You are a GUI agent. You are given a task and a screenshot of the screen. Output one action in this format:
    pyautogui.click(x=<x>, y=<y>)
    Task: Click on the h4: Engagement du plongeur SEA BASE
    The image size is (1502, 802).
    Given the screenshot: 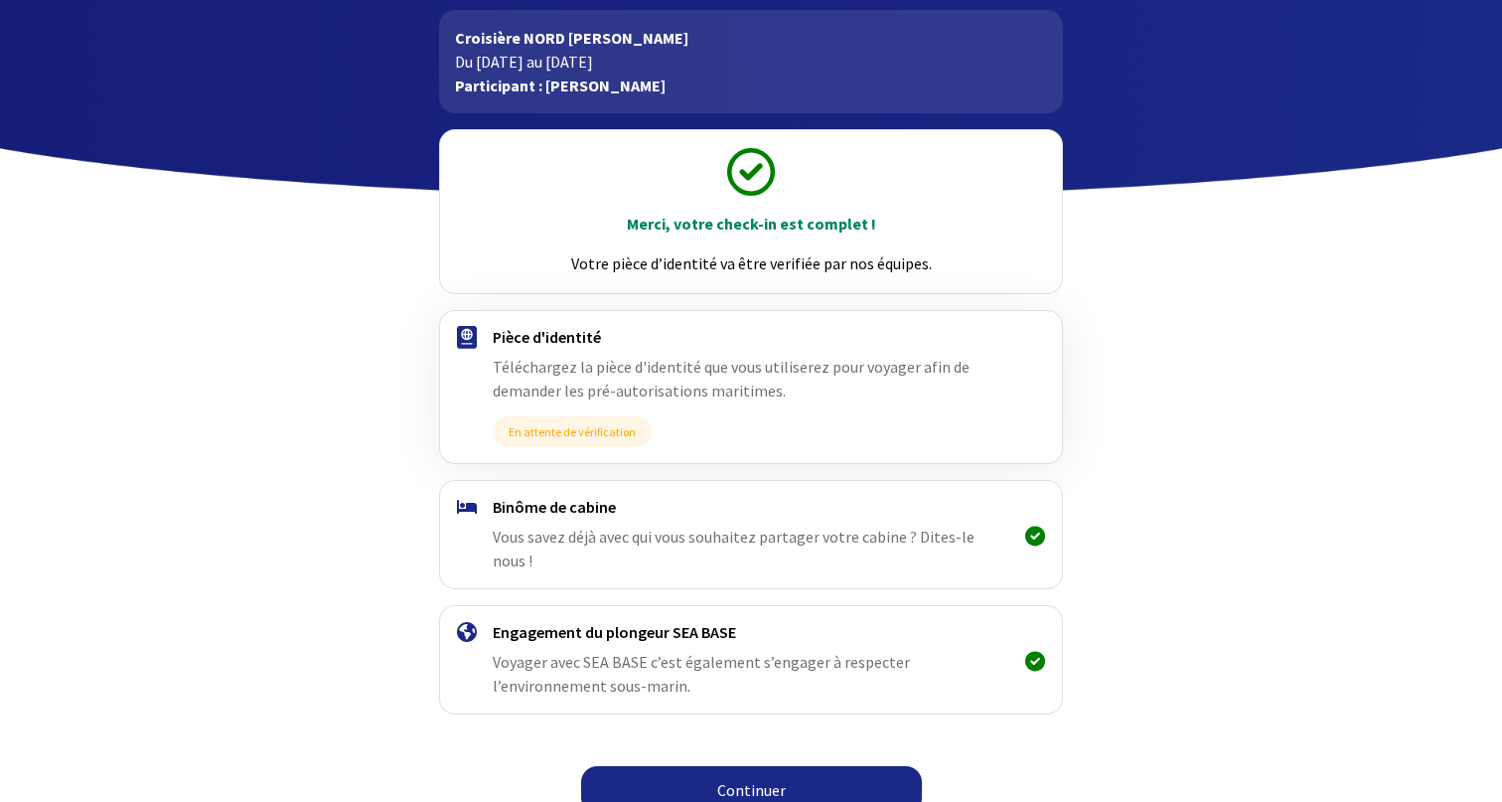 What is the action you would take?
    pyautogui.click(x=750, y=632)
    